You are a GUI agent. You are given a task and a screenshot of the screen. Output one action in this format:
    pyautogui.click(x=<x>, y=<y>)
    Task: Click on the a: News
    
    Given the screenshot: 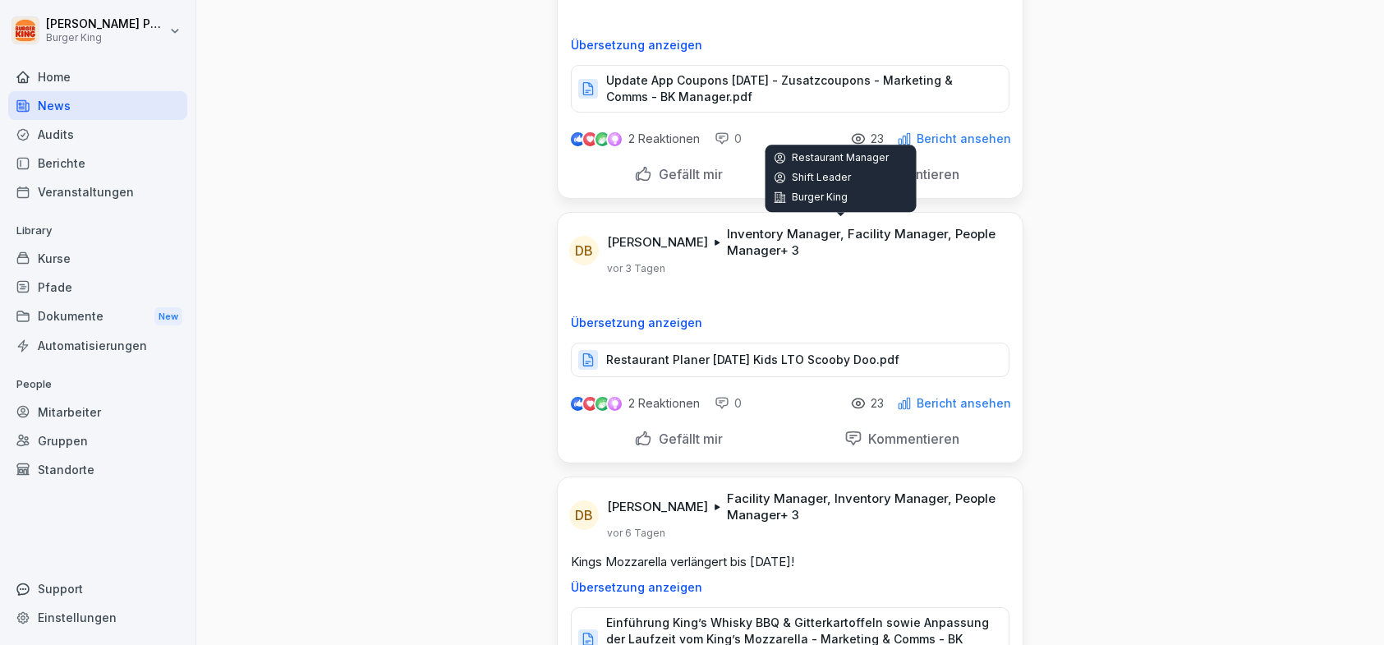 What is the action you would take?
    pyautogui.click(x=98, y=105)
    